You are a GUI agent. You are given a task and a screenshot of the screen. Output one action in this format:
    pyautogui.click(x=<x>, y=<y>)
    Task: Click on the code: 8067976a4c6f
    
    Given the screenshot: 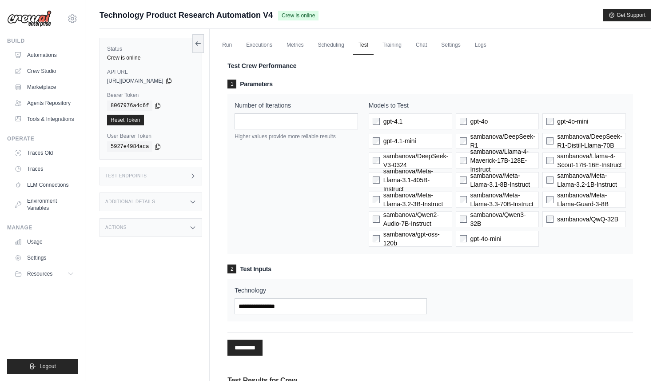 What is the action you would take?
    pyautogui.click(x=130, y=106)
    